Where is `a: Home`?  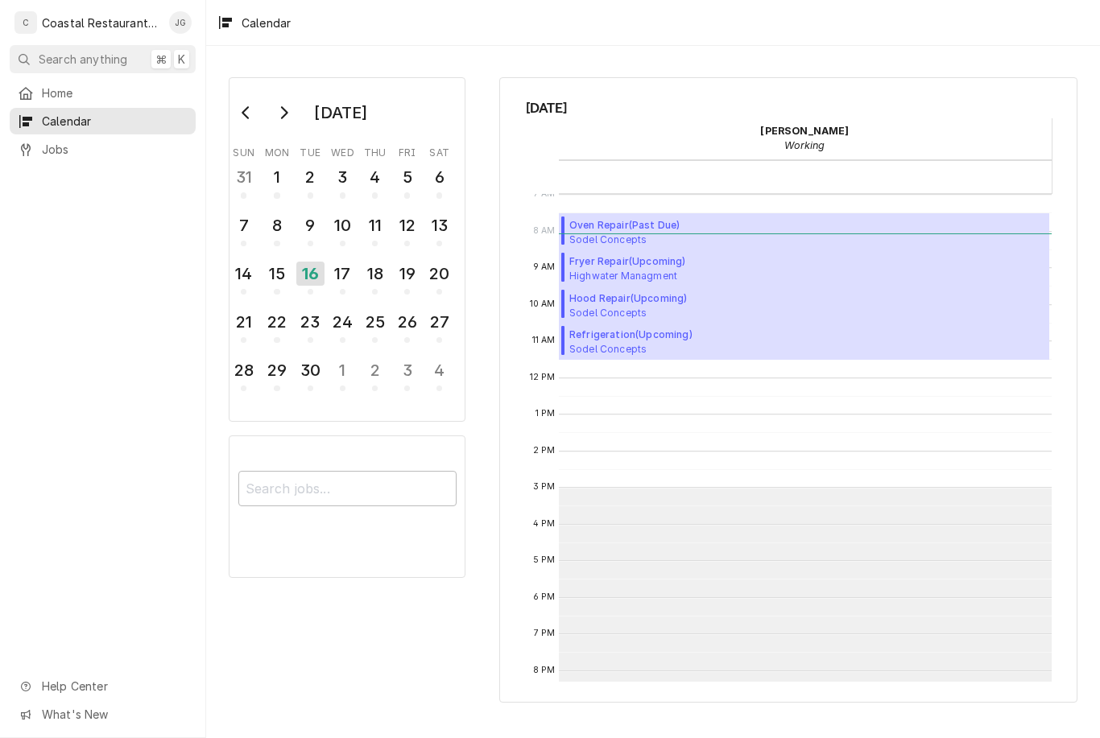
a: Home is located at coordinates (102, 93).